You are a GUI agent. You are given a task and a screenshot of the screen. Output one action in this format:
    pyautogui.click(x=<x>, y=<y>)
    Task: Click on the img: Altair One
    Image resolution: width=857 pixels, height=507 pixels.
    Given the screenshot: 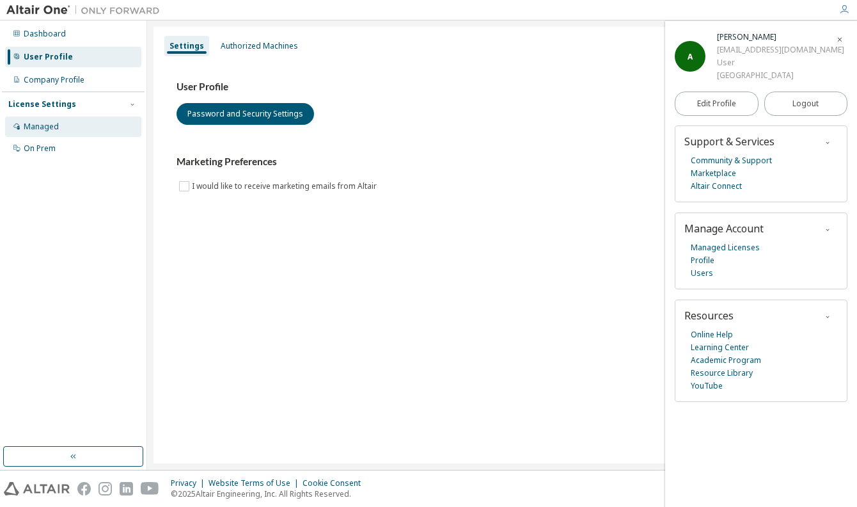 What is the action you would take?
    pyautogui.click(x=86, y=10)
    